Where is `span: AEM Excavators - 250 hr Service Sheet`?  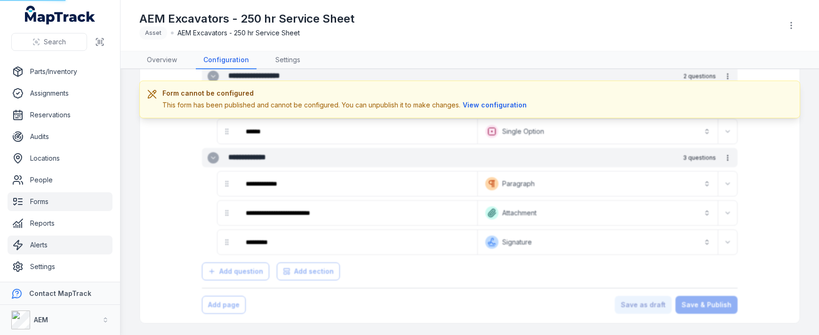 span: AEM Excavators - 250 hr Service Sheet is located at coordinates (239, 33).